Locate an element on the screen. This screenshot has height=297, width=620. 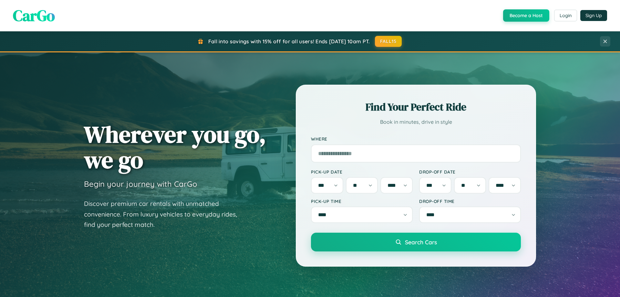
span: CarGo is located at coordinates (34, 15).